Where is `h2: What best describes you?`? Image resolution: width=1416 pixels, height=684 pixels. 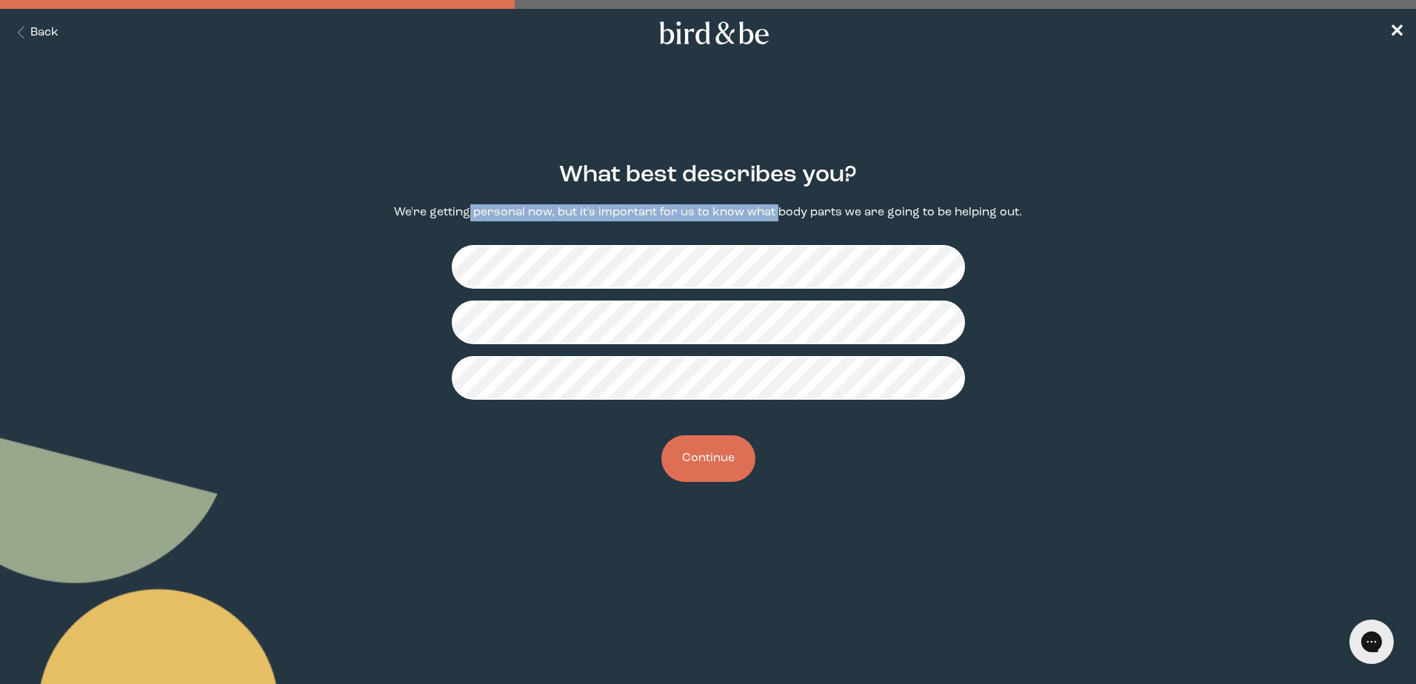 h2: What best describes you? is located at coordinates (708, 175).